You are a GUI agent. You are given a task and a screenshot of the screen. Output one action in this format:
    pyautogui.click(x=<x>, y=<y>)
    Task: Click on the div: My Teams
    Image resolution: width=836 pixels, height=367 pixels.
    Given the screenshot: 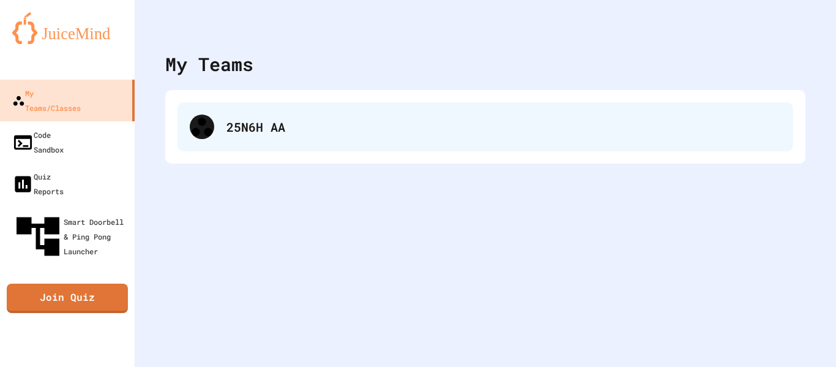 What is the action you would take?
    pyautogui.click(x=209, y=64)
    